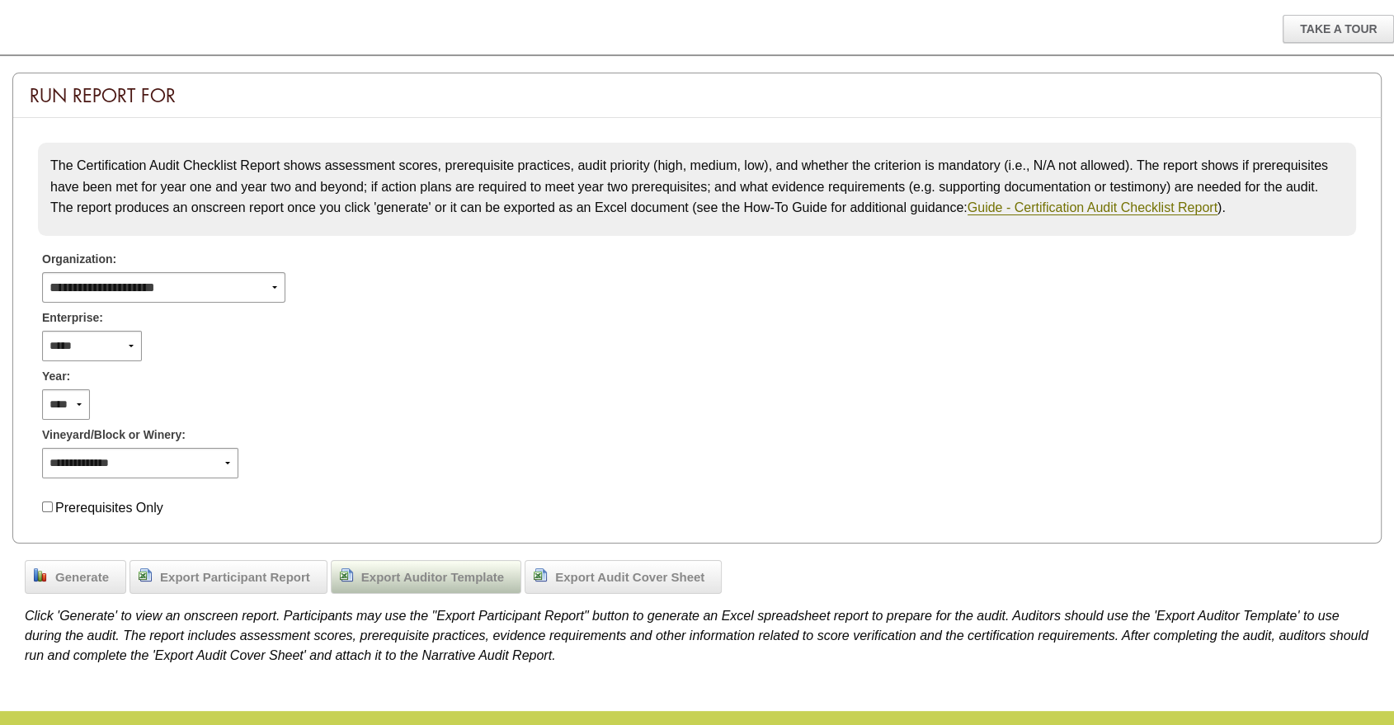 Image resolution: width=1394 pixels, height=725 pixels. What do you see at coordinates (75, 577) in the screenshot?
I see `a: Generate` at bounding box center [75, 577].